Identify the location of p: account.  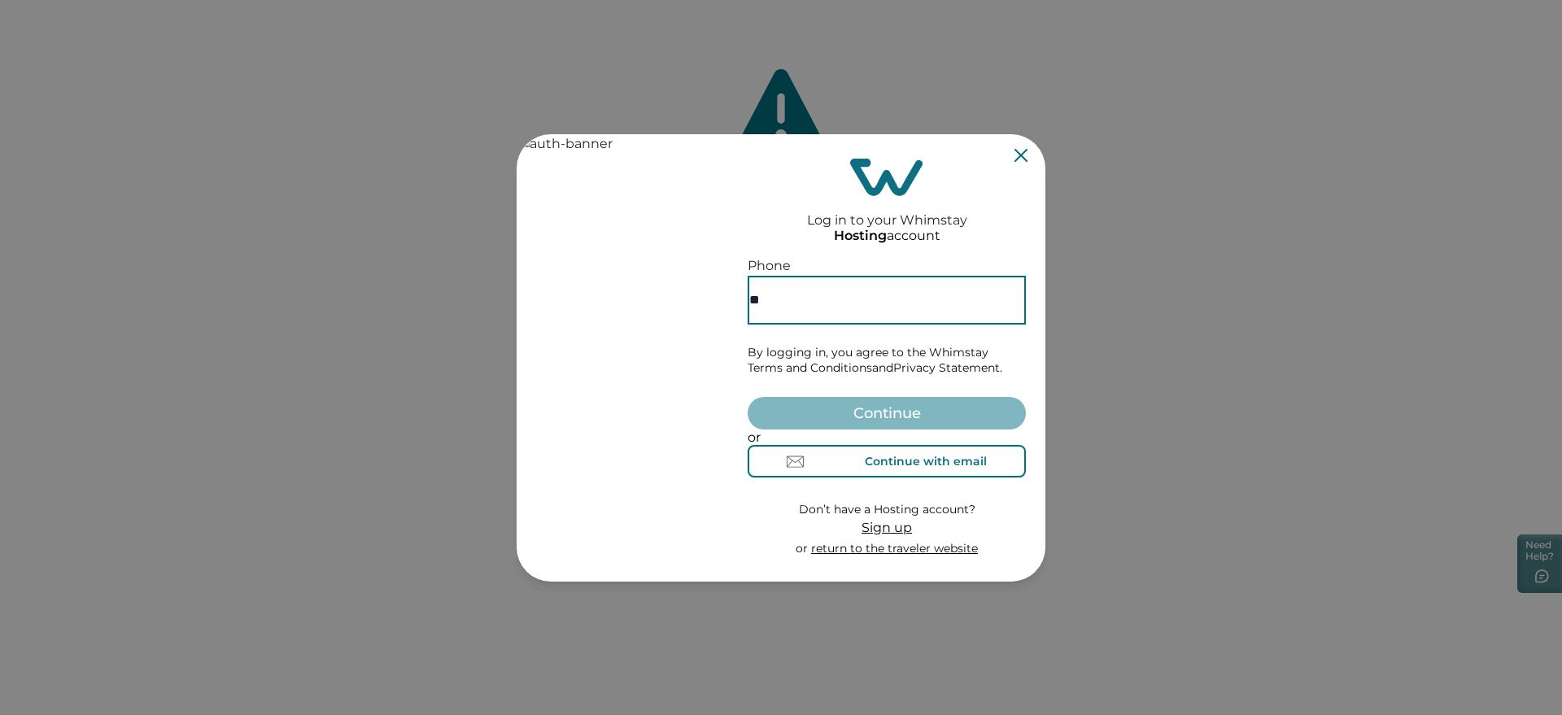
(887, 236).